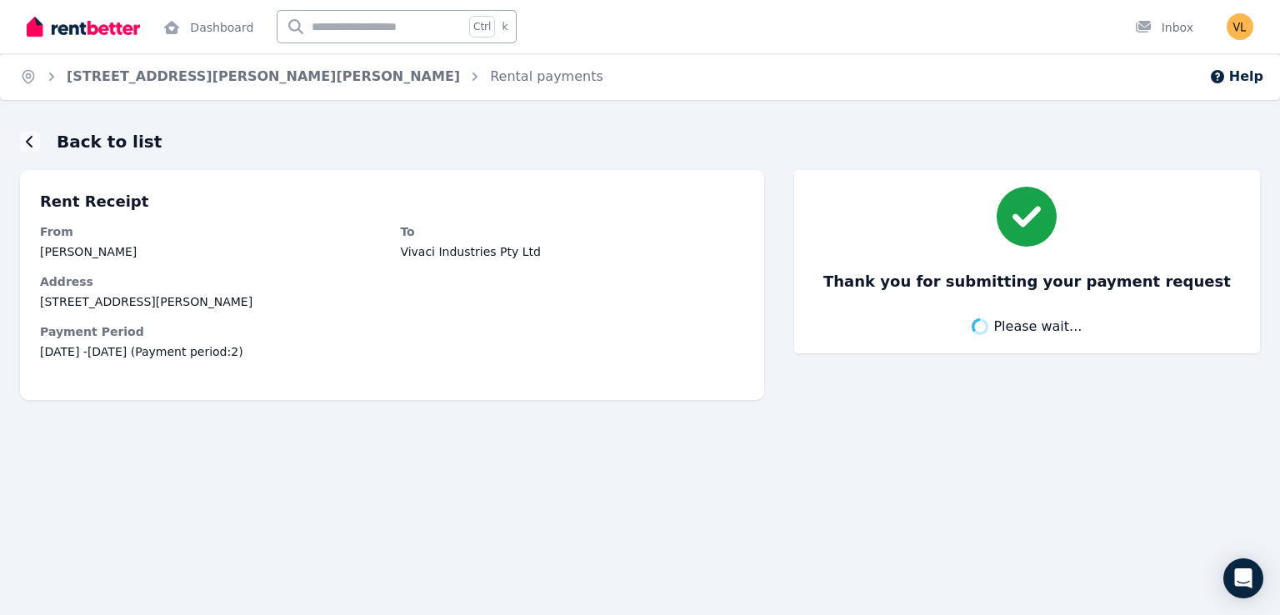 This screenshot has width=1280, height=615. Describe the element at coordinates (1026, 282) in the screenshot. I see `h3: Thank you for submitting your payment request` at that location.